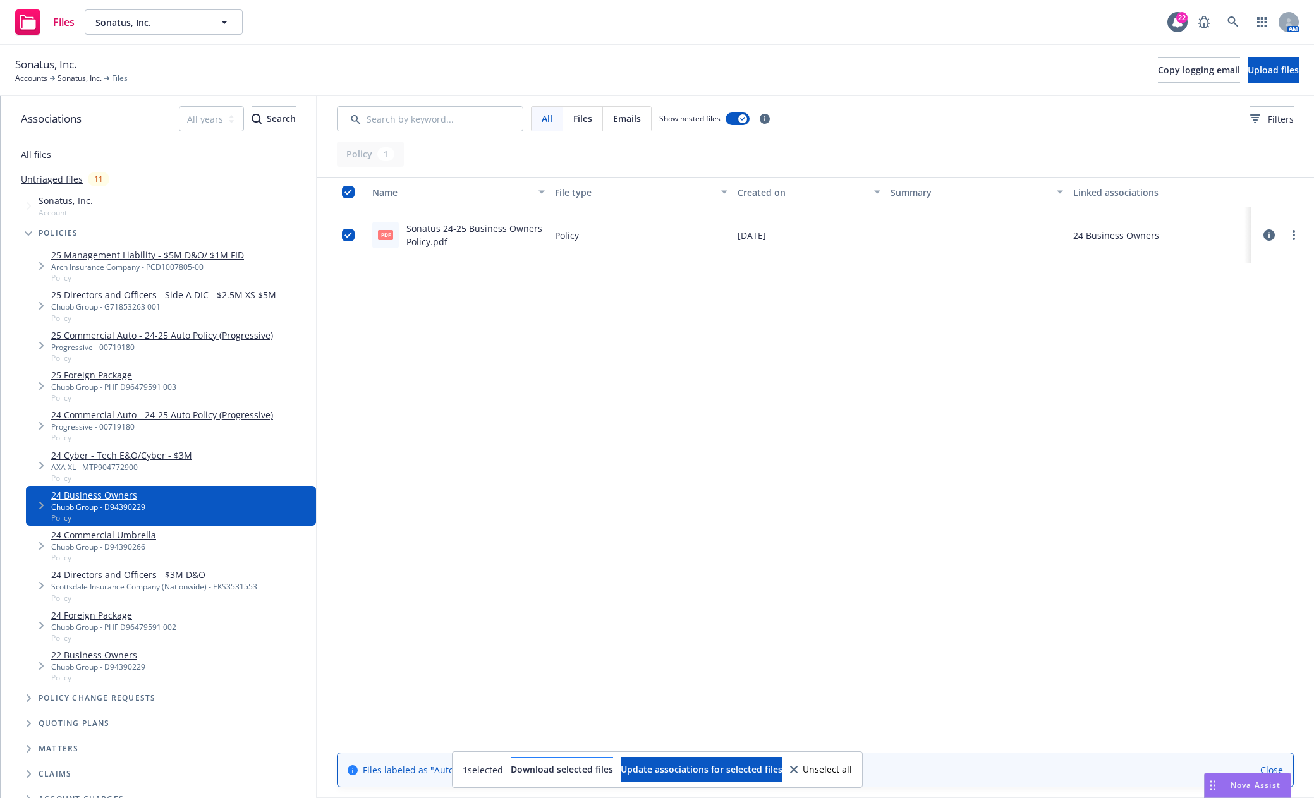 The height and width of the screenshot is (798, 1314). Describe the element at coordinates (634, 192) in the screenshot. I see `div: File type` at that location.